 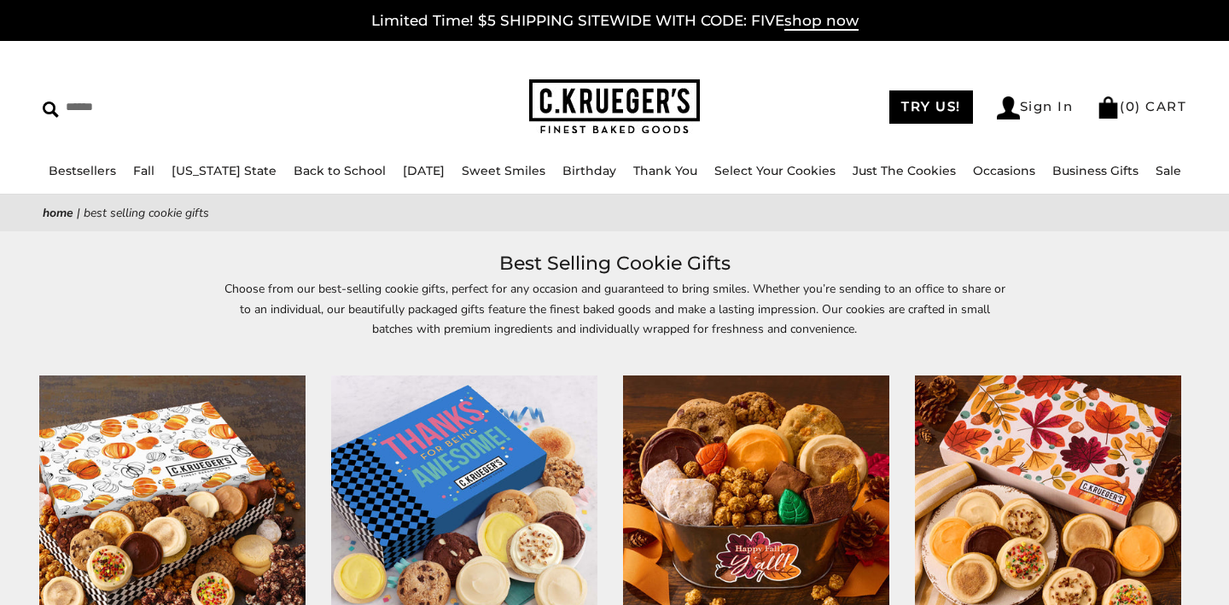 What do you see at coordinates (504, 171) in the screenshot?
I see `a: Sweet Smiles` at bounding box center [504, 171].